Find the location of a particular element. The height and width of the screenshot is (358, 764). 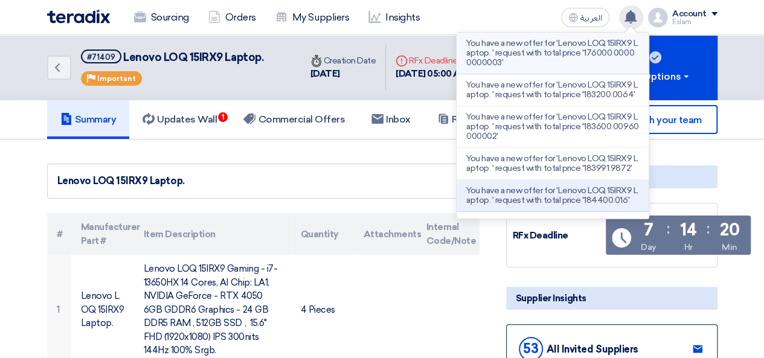

a: RFx Report is located at coordinates (470, 120).